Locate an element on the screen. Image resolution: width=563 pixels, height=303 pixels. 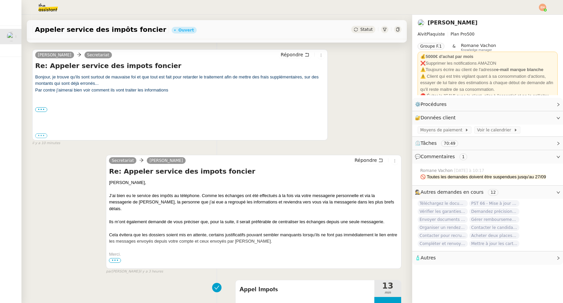
span: Contacter le candidat plaquiste is located at coordinates (495, 228).